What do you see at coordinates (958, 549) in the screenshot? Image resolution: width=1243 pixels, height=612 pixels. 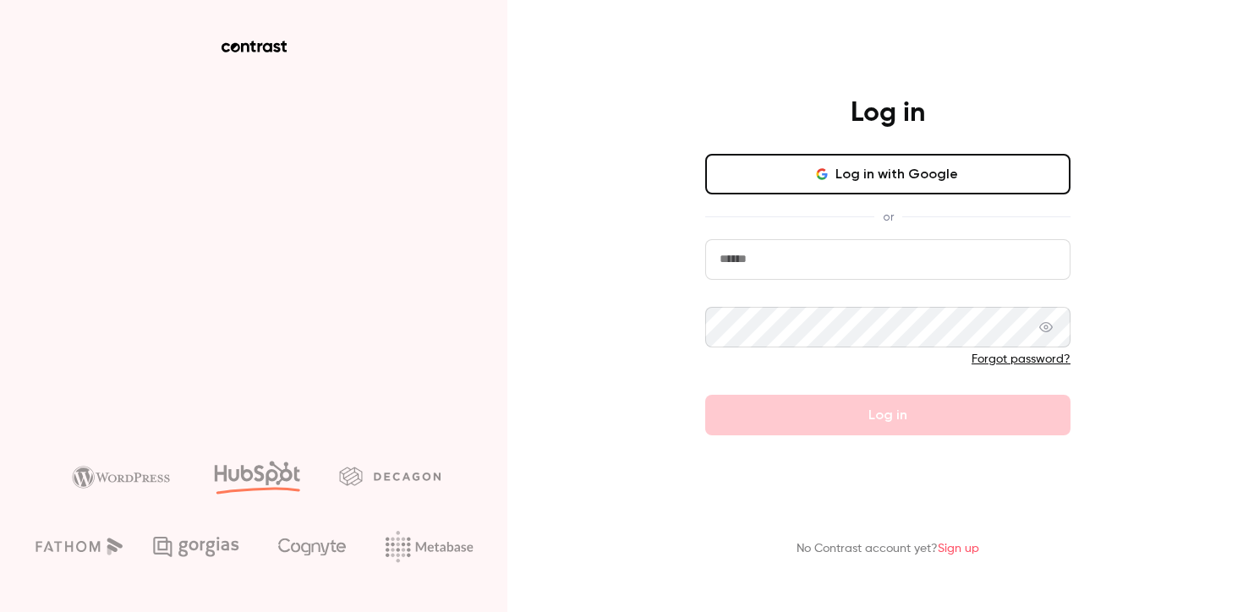 I see `a: Sign up` at bounding box center [958, 549].